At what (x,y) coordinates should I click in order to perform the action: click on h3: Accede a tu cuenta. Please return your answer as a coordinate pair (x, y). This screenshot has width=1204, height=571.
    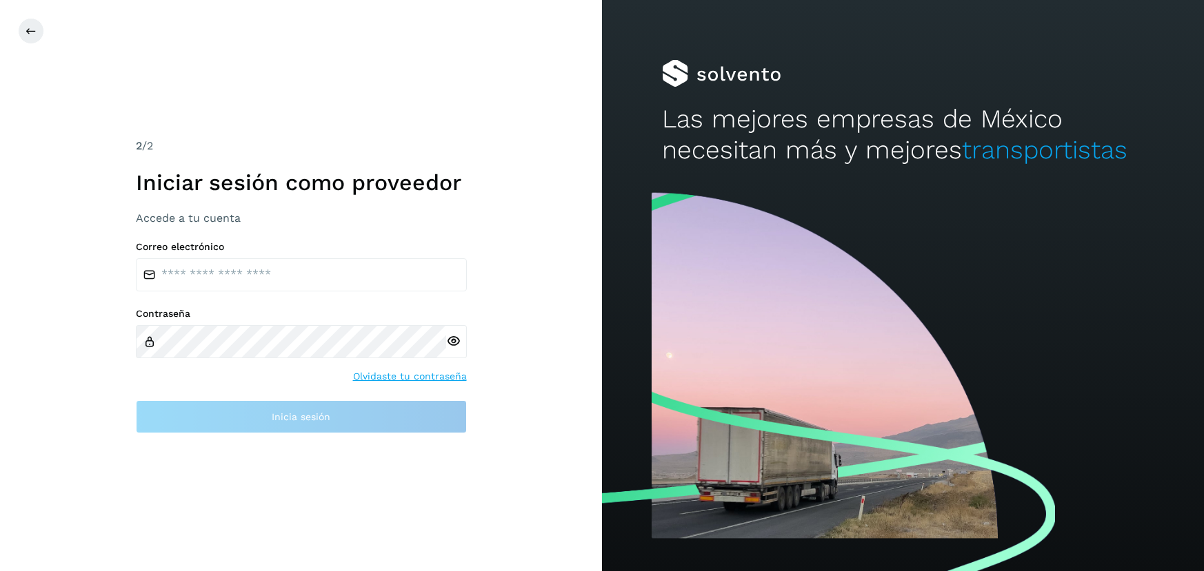
    Looking at the image, I should click on (301, 218).